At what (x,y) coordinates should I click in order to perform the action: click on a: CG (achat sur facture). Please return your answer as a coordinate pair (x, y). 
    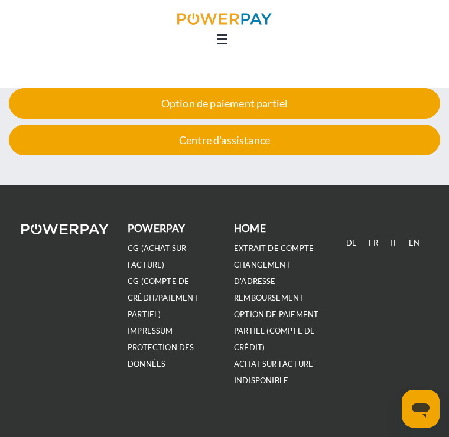
    Looking at the image, I should click on (156, 256).